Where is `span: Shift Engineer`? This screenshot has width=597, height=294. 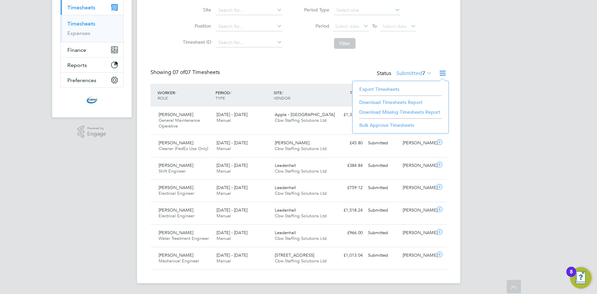 span: Shift Engineer is located at coordinates (172, 171).